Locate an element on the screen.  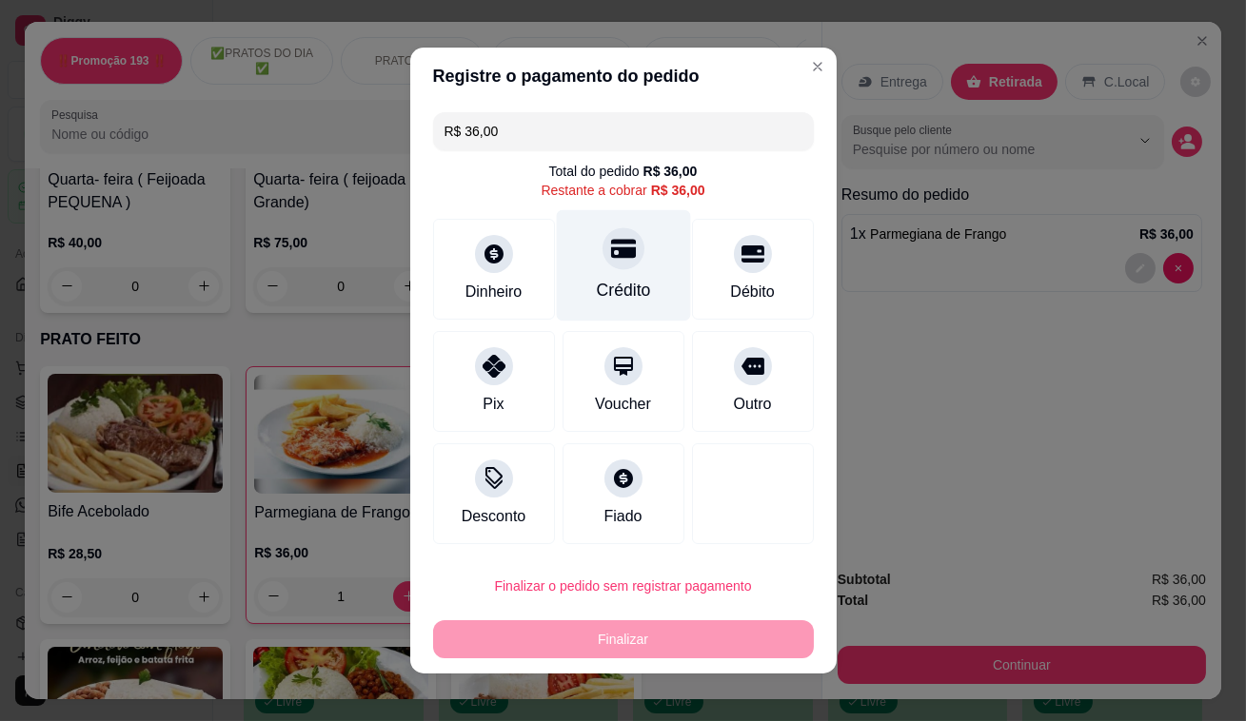
header: Registre o pagamento do pedido is located at coordinates (623, 76).